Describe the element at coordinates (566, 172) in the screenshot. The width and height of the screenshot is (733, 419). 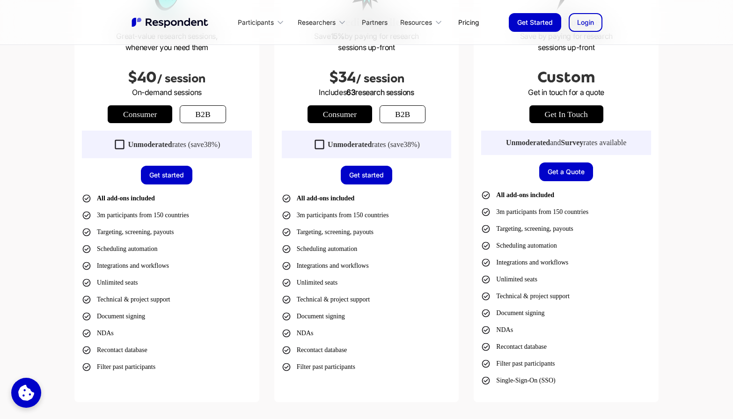
I see `a: Get a Quote` at that location.